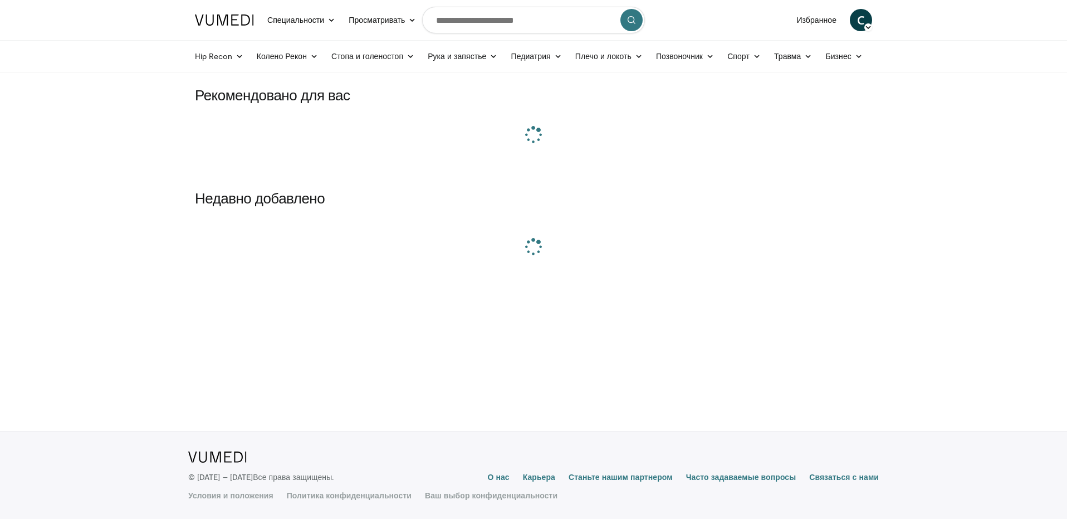  What do you see at coordinates (603, 56) in the screenshot?
I see `font: Плечо и локоть` at bounding box center [603, 56].